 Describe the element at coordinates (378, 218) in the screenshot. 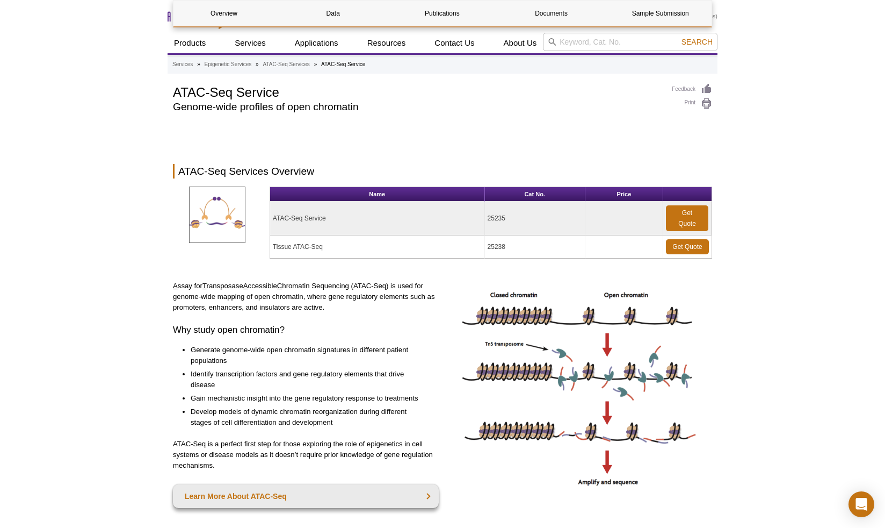

I see `td: ATAC-Seq Service` at that location.